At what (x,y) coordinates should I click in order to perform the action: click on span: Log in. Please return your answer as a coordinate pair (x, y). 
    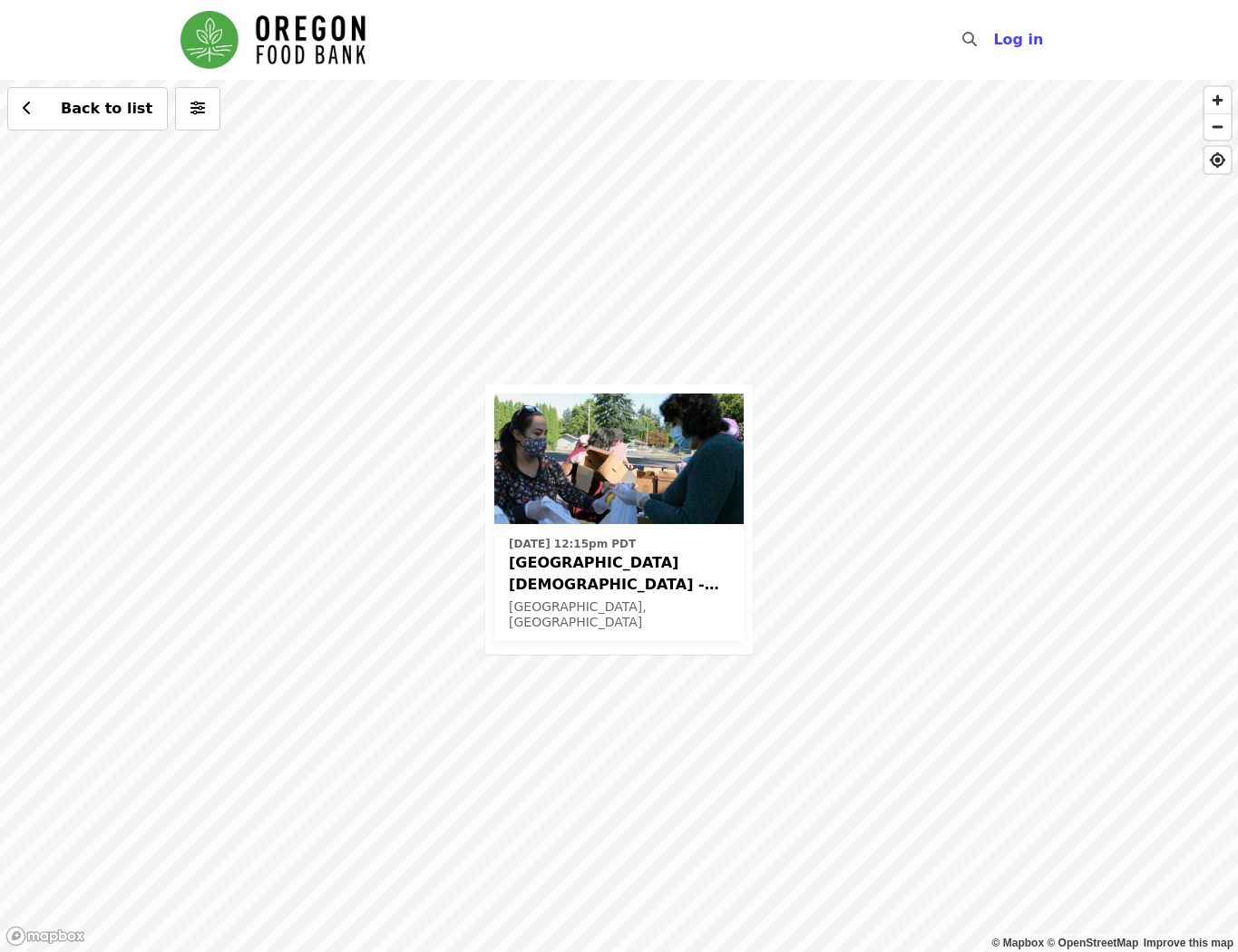
    Looking at the image, I should click on (1018, 39).